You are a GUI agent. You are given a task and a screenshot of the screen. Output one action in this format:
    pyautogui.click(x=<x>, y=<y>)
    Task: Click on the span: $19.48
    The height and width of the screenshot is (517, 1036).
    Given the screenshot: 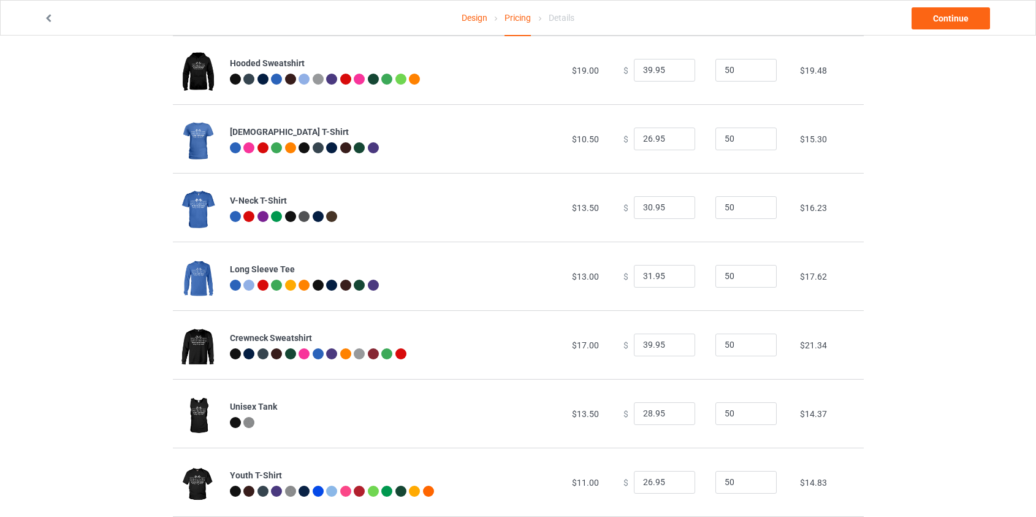 What is the action you would take?
    pyautogui.click(x=813, y=70)
    